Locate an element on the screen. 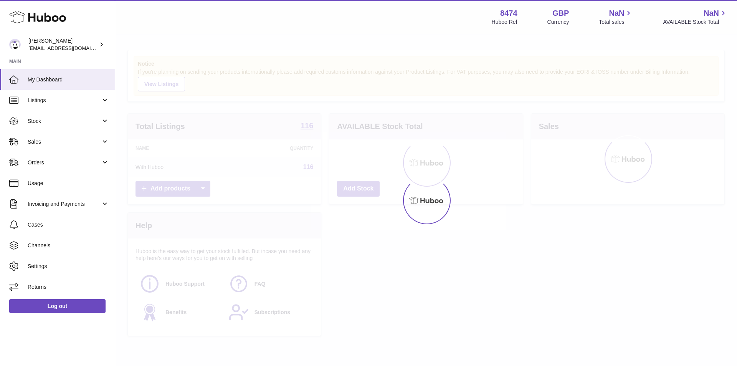 This screenshot has height=366, width=737. span: Invoicing and Payments is located at coordinates (64, 204).